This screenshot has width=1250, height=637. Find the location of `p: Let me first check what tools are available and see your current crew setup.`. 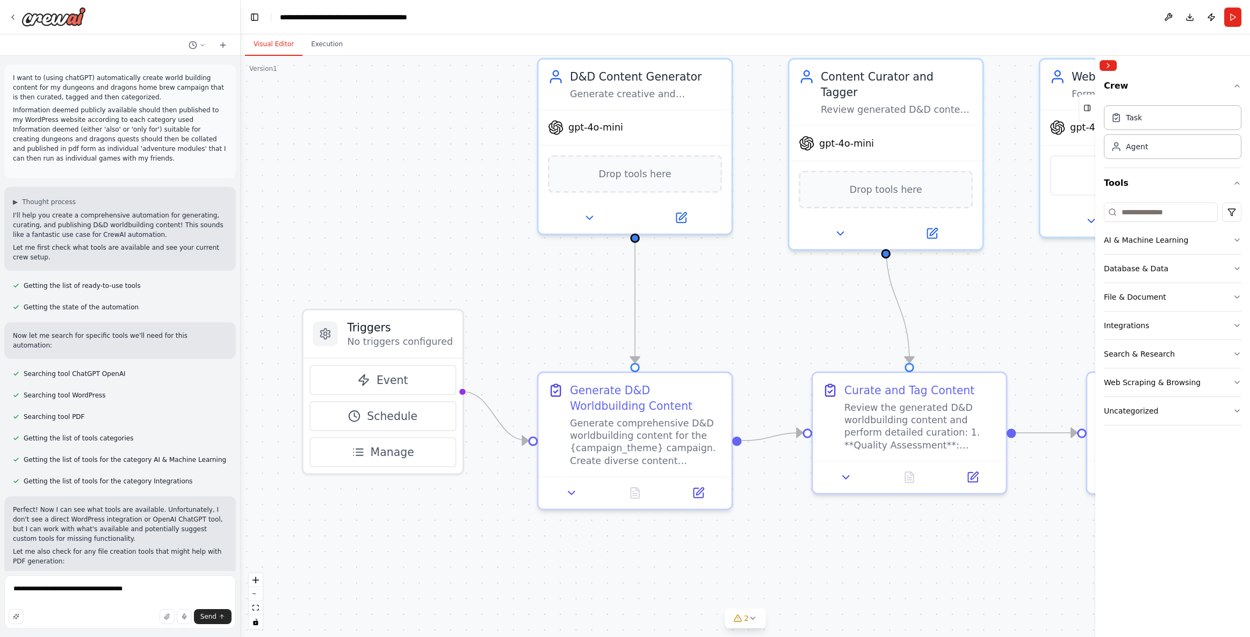

p: Let me first check what tools are available and see your current crew setup. is located at coordinates (120, 253).